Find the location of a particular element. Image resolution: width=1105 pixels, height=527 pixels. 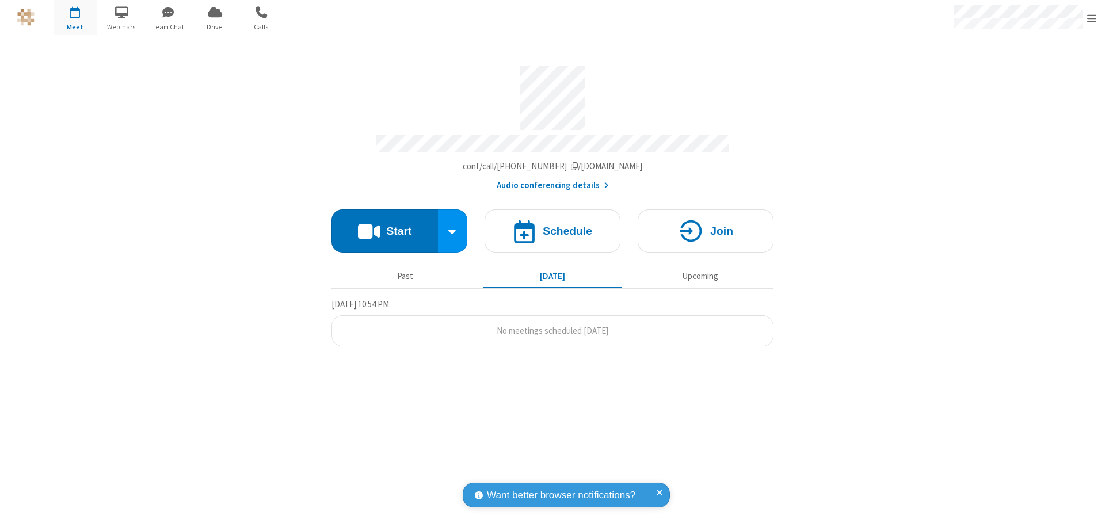

h4: Join is located at coordinates (722, 231).